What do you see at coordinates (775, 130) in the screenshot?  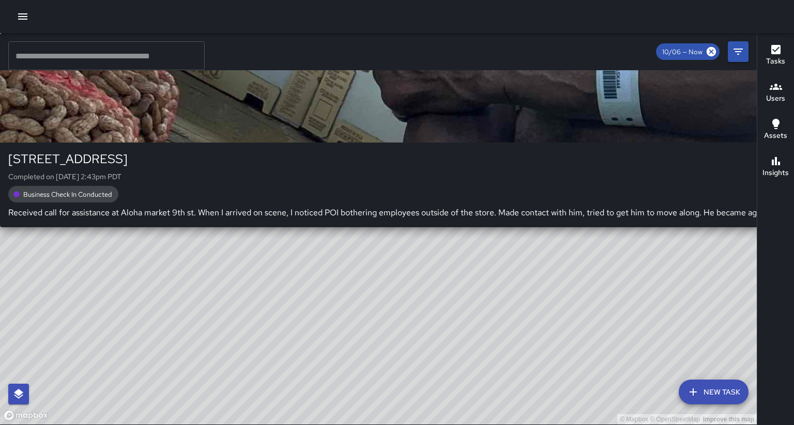 I see `button: Assets` at bounding box center [775, 130].